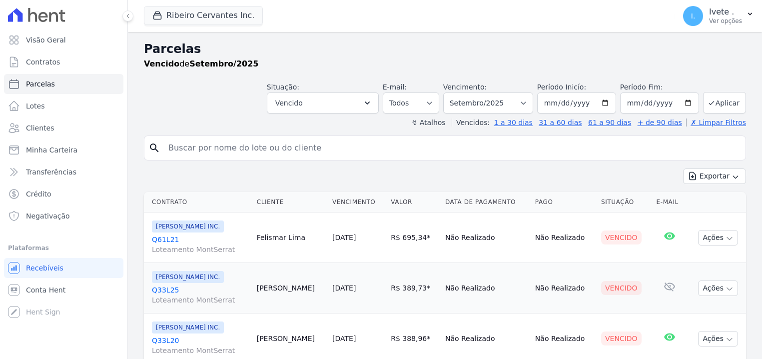 The width and height of the screenshot is (762, 359). What do you see at coordinates (43, 62) in the screenshot?
I see `span: Contratos` at bounding box center [43, 62].